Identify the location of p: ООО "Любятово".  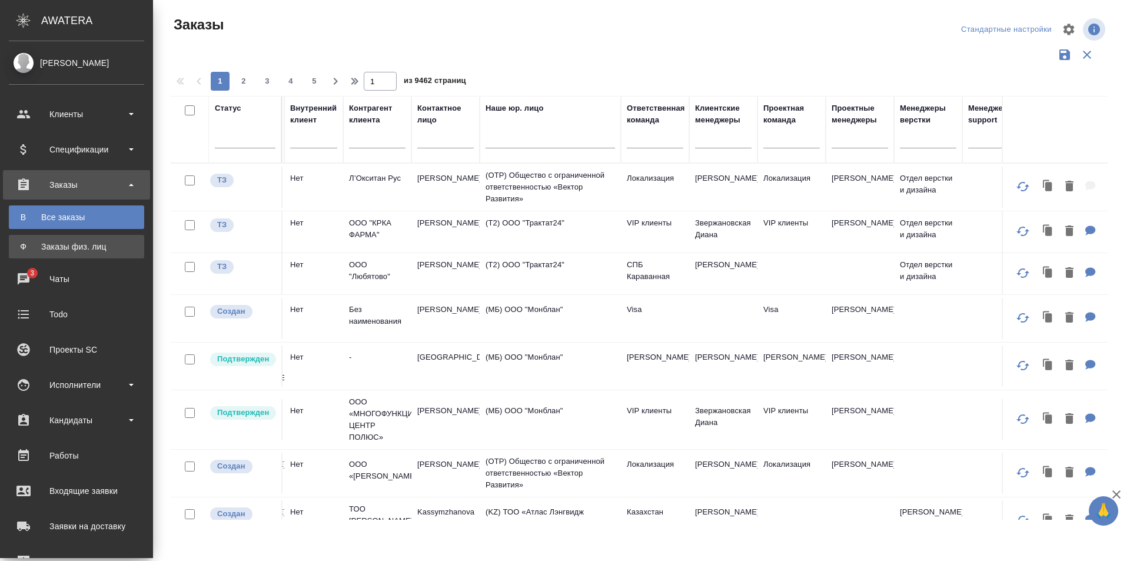
(377, 271).